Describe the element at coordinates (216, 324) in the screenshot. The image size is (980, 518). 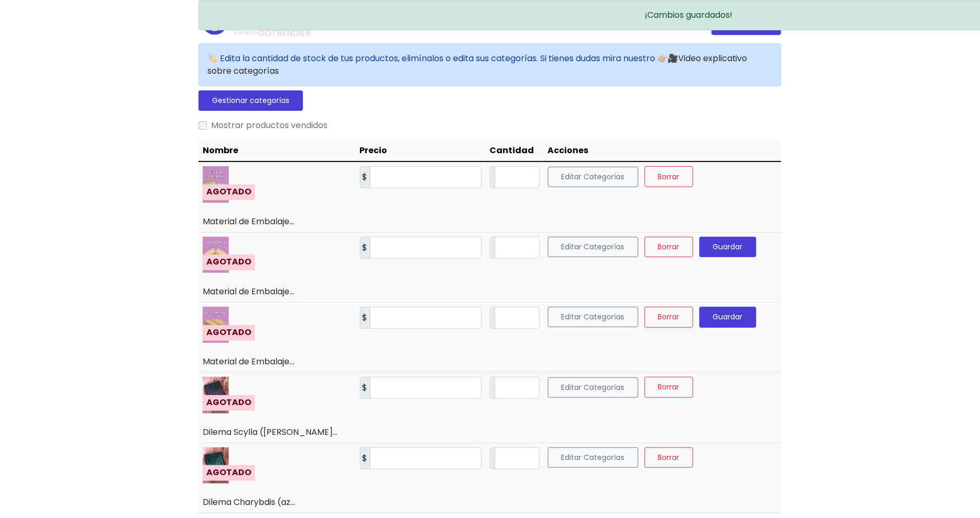
I see `img: small_1701278962206.png` at that location.